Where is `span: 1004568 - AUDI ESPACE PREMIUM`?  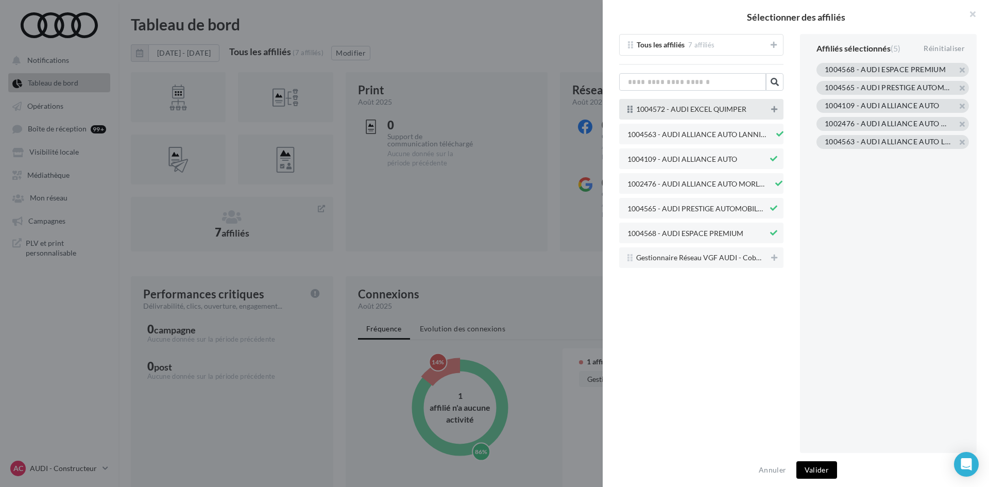 span: 1004568 - AUDI ESPACE PREMIUM is located at coordinates (685, 233).